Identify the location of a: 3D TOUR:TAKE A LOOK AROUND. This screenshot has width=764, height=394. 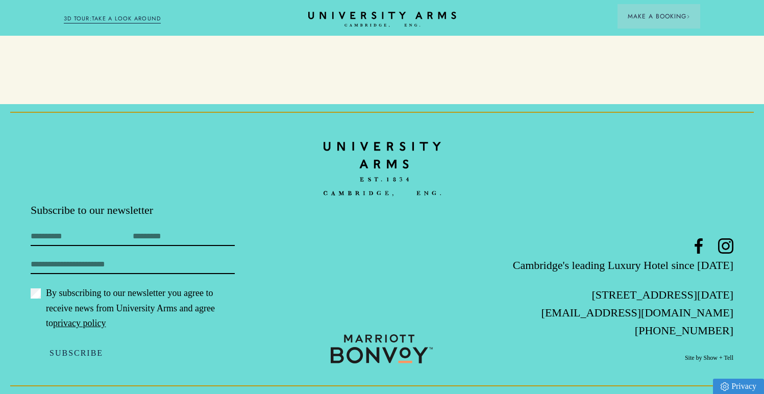
(112, 19).